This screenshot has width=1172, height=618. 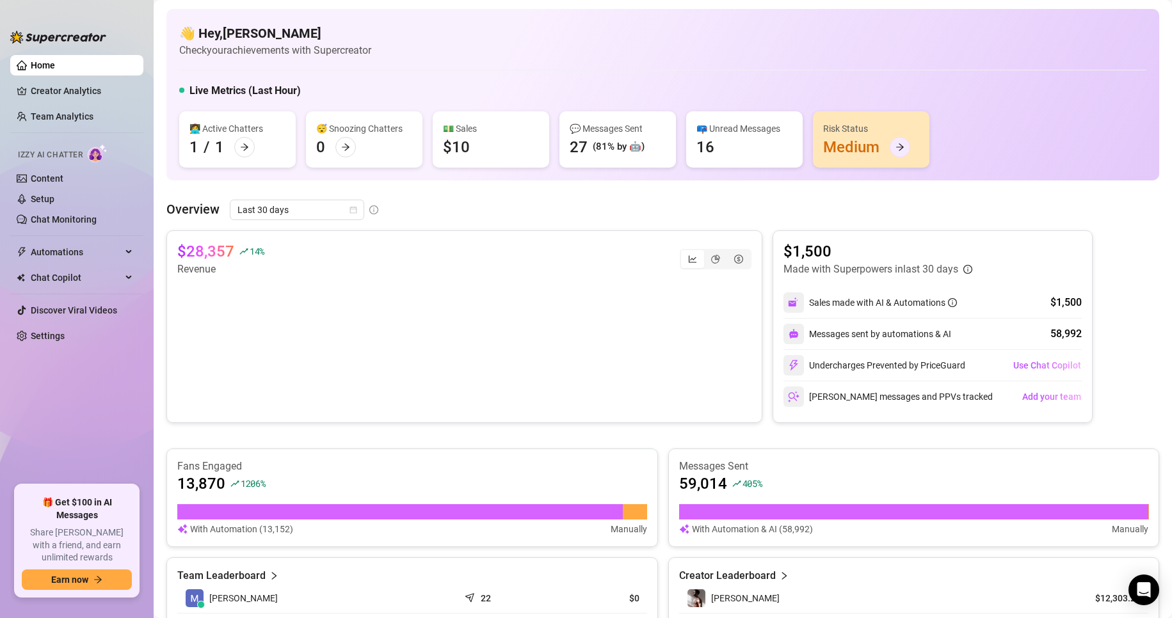 What do you see at coordinates (600, 599) in the screenshot?
I see `article: $0` at bounding box center [600, 599].